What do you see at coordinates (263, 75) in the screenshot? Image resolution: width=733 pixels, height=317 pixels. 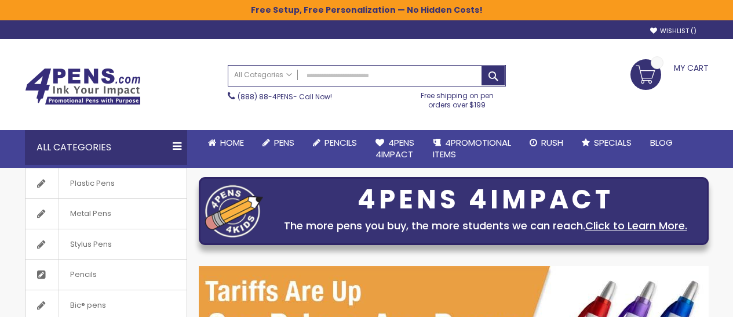 I see `a: All Categories` at bounding box center [263, 75].